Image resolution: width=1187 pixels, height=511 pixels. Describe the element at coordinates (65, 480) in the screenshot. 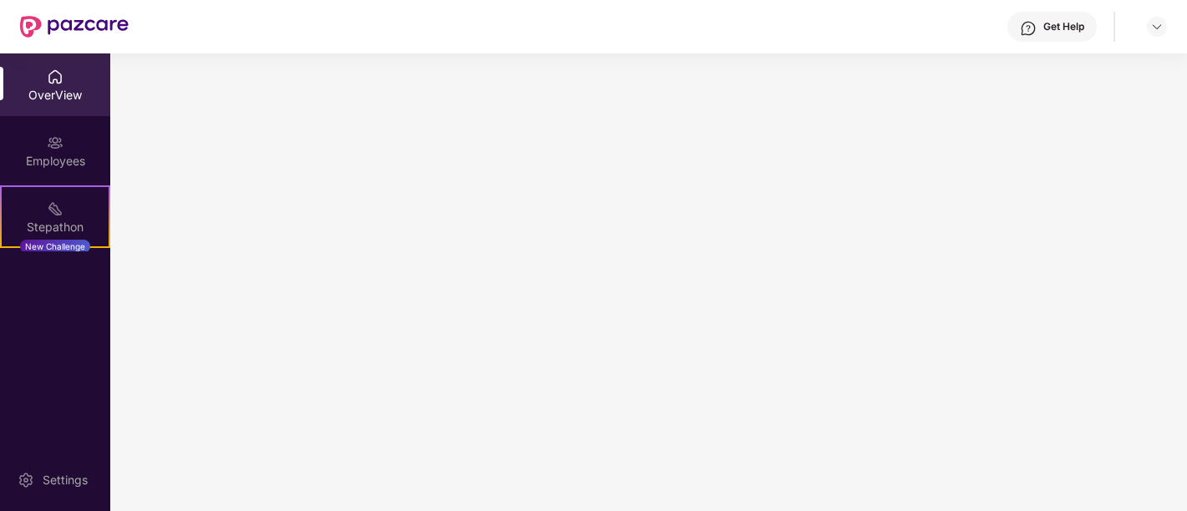

I see `div: Settings` at that location.